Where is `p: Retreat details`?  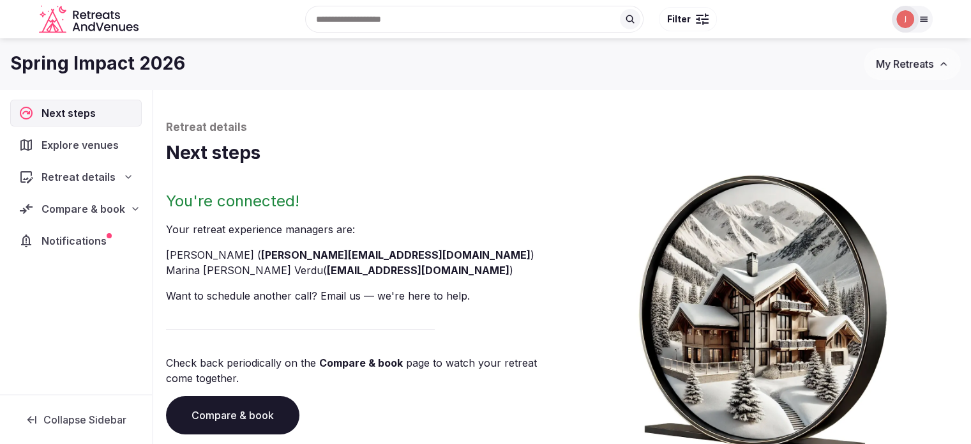
p: Retreat details is located at coordinates (562, 128).